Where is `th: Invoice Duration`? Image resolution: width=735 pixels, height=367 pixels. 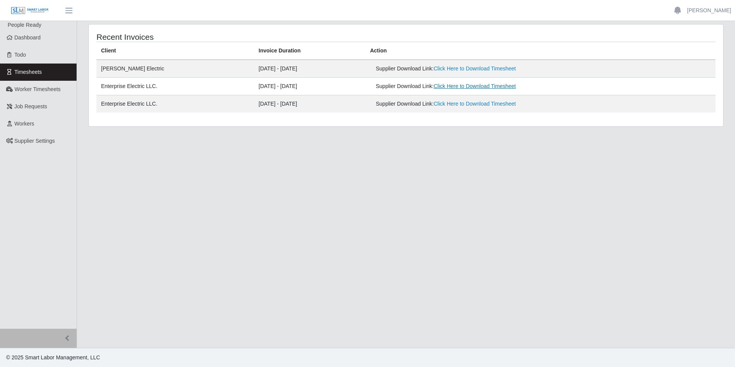
th: Invoice Duration is located at coordinates (310, 51).